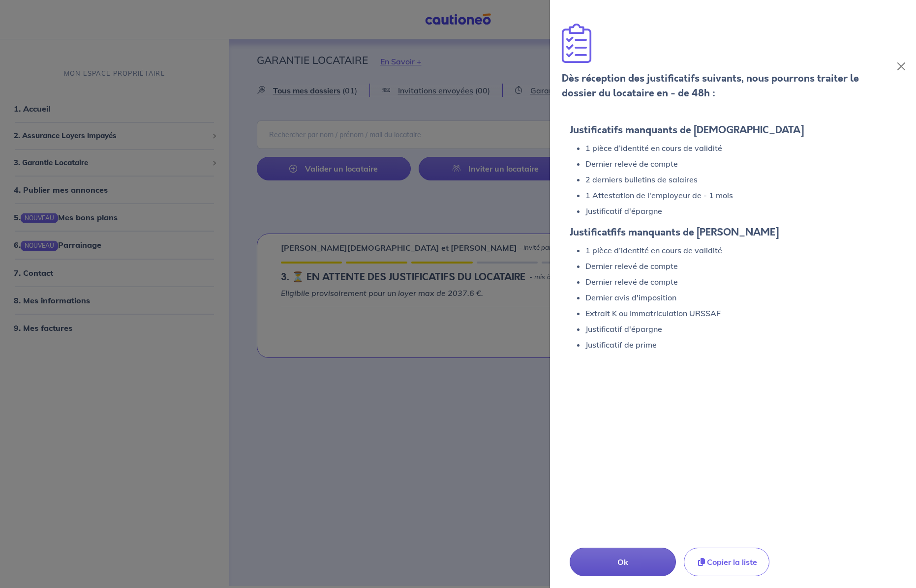  I want to click on p: Ok, so click(623, 562).